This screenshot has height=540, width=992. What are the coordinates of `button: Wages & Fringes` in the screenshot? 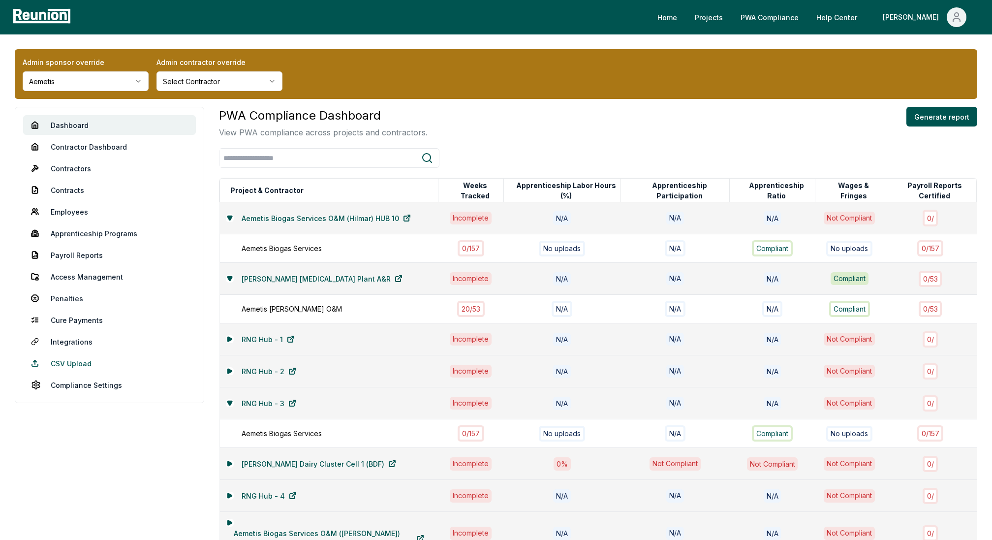 It's located at (854, 190).